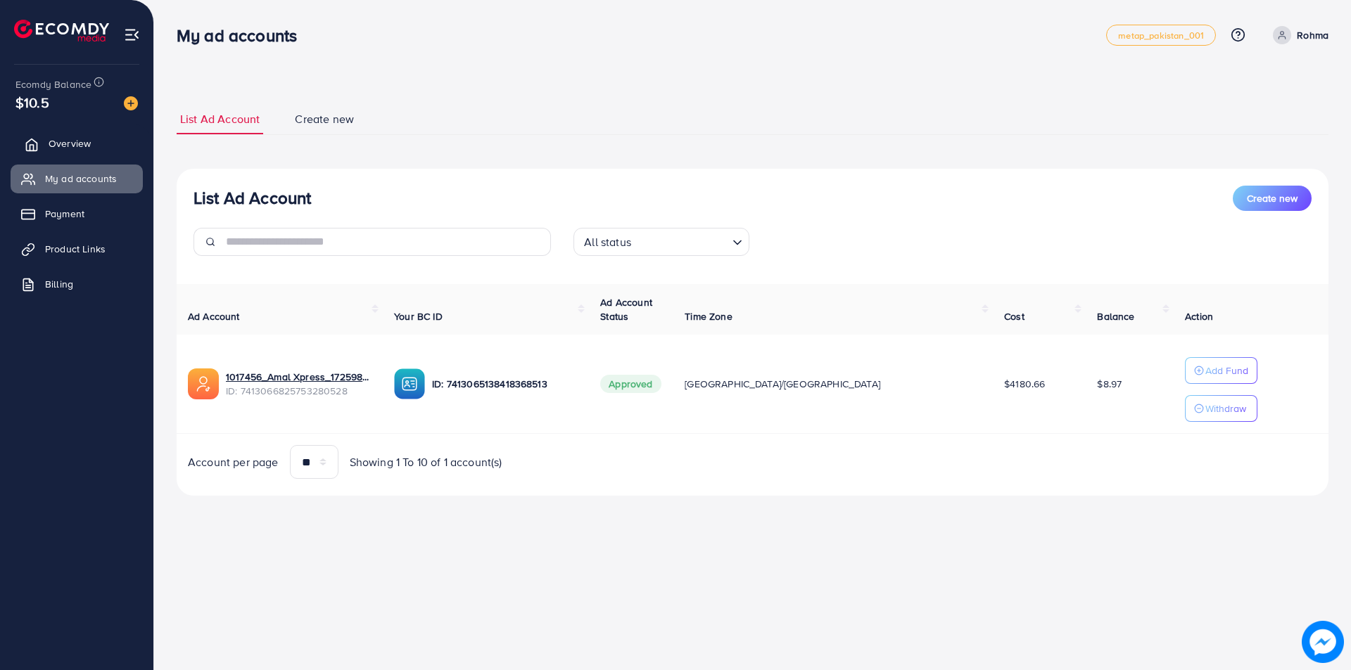 The image size is (1351, 670). Describe the element at coordinates (1297, 35) in the screenshot. I see `a: Rohma` at that location.